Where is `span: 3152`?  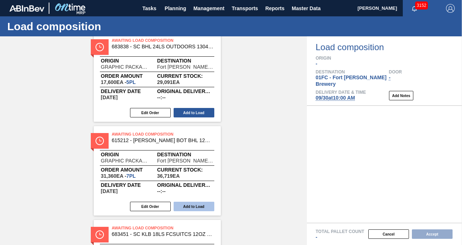
span: 3152 is located at coordinates (422, 5).